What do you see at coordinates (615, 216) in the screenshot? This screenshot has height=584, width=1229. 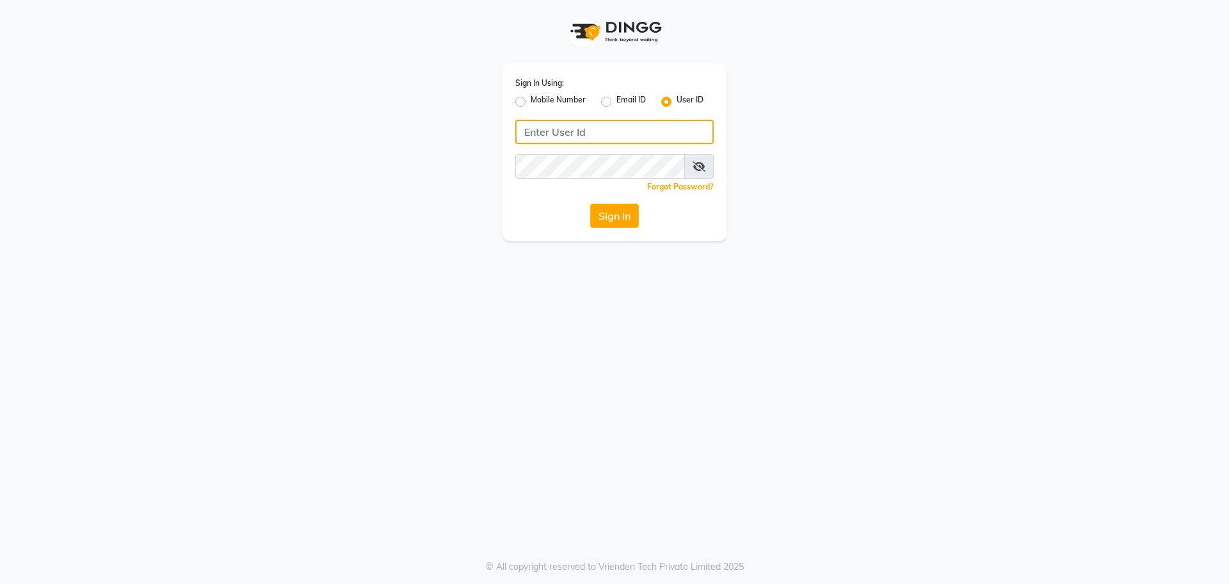 I see `button: Sign In` at bounding box center [615, 216].